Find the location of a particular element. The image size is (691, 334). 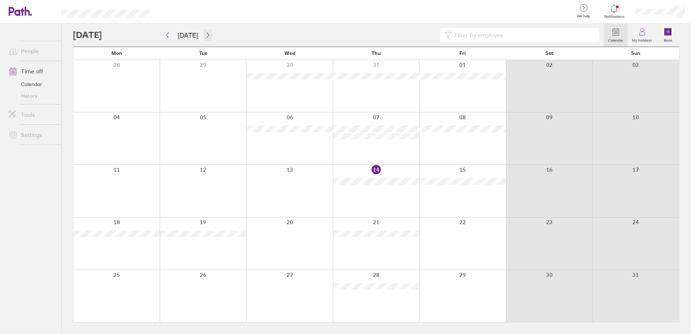

span: Sat is located at coordinates (550, 53).